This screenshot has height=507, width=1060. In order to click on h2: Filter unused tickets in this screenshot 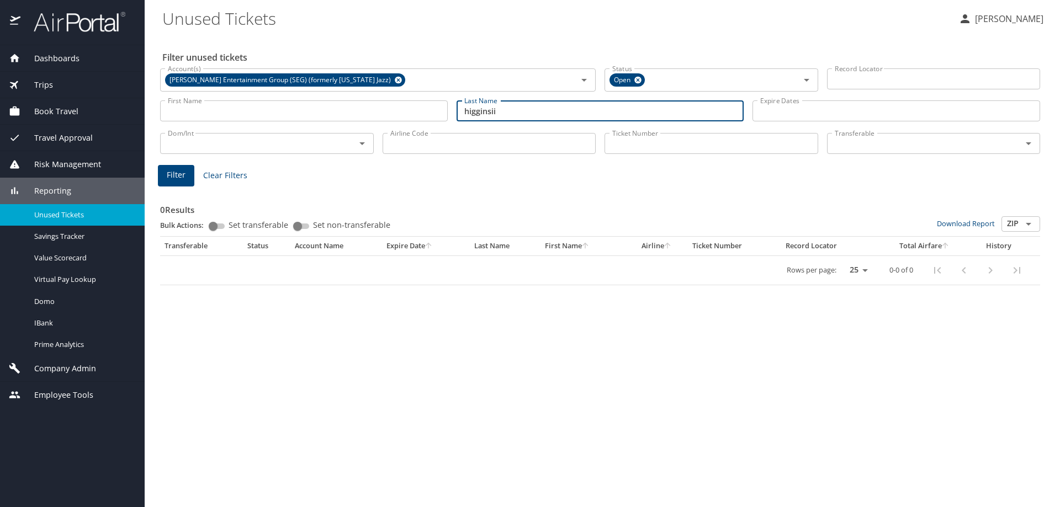, I will do `click(602, 57)`.